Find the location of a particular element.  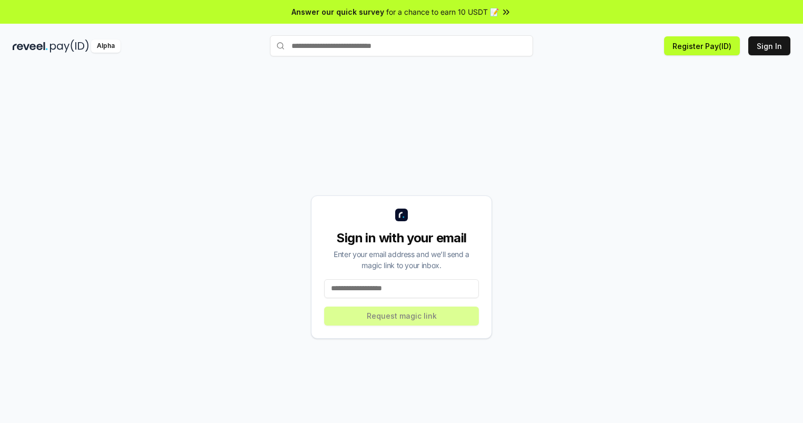

div: Sign in with your email is located at coordinates (401, 238).